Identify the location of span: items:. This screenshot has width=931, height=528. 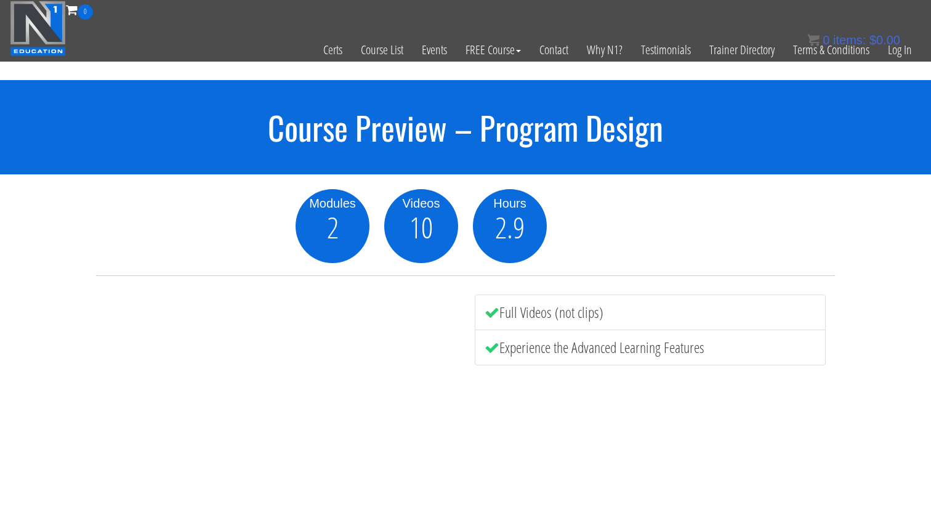
(849, 40).